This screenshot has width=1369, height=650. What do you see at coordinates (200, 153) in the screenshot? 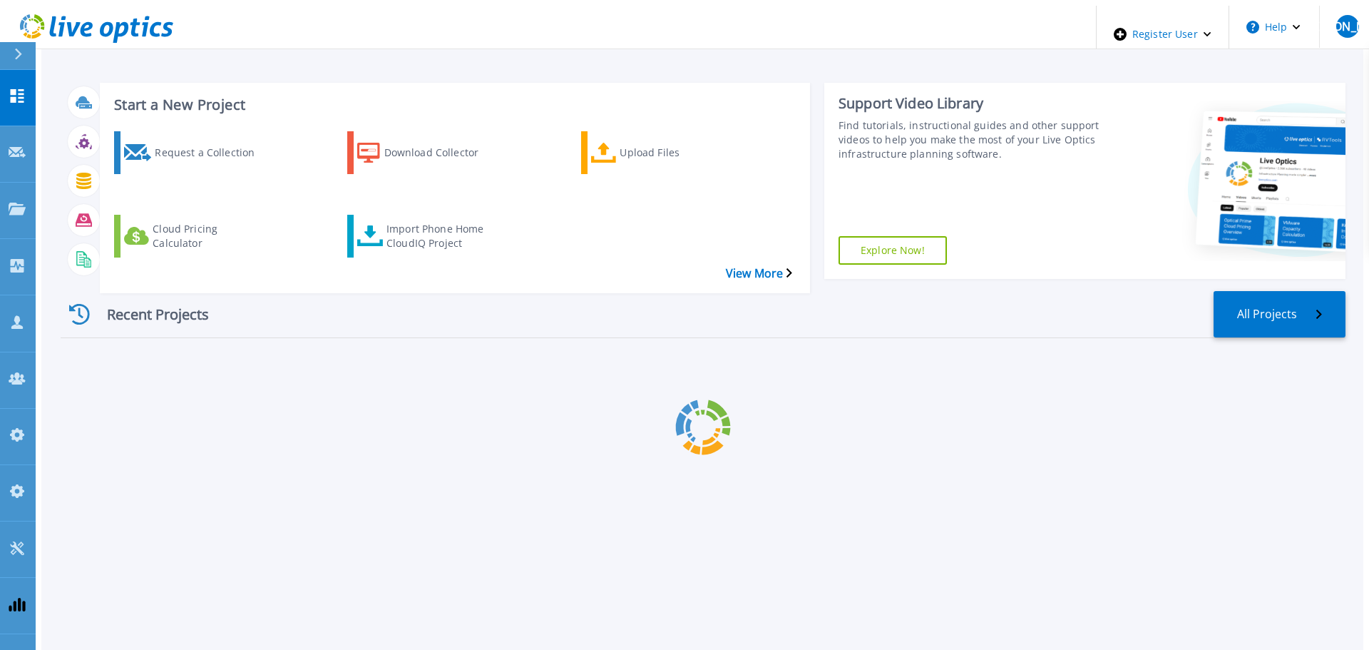
I see `a: Request a Collection` at bounding box center [200, 153].